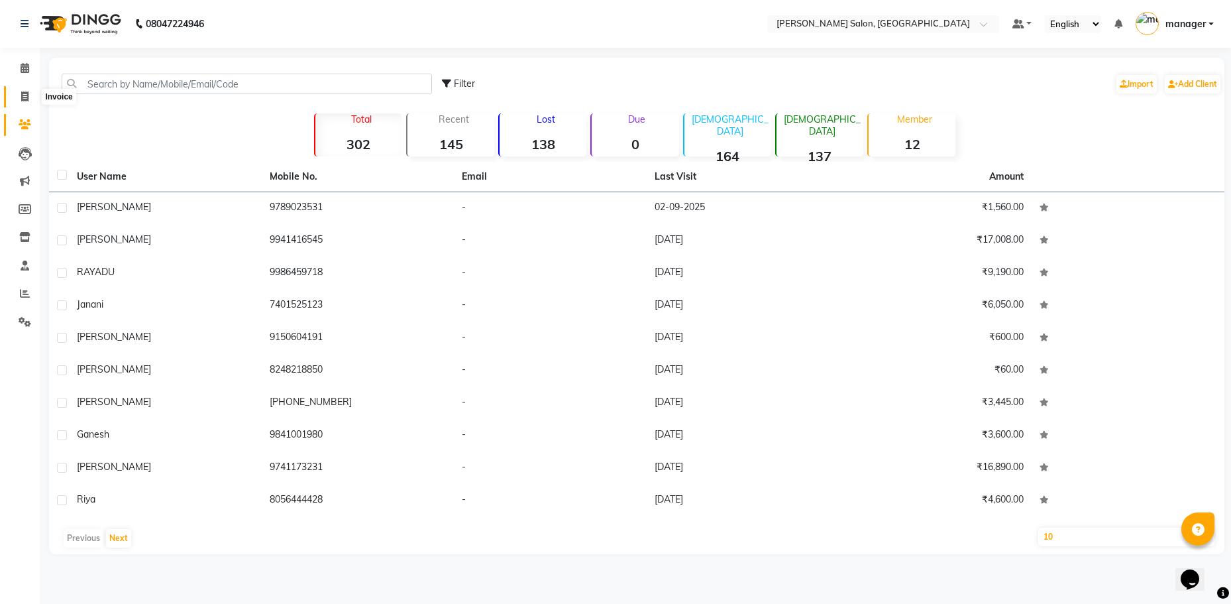 This screenshot has width=1231, height=604. I want to click on img: manager, so click(1147, 23).